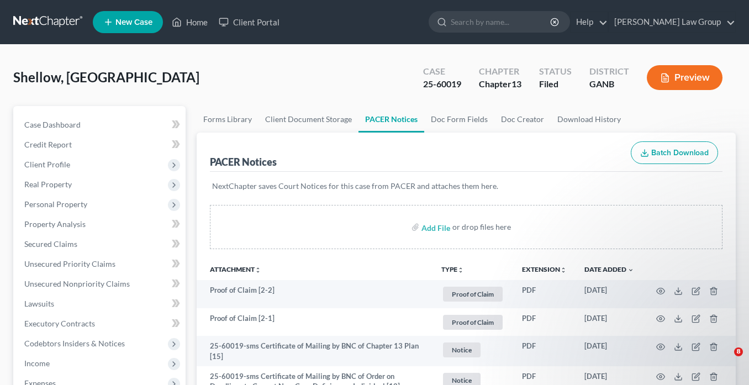 This screenshot has width=749, height=385. Describe the element at coordinates (555, 84) in the screenshot. I see `div: Filed` at that location.